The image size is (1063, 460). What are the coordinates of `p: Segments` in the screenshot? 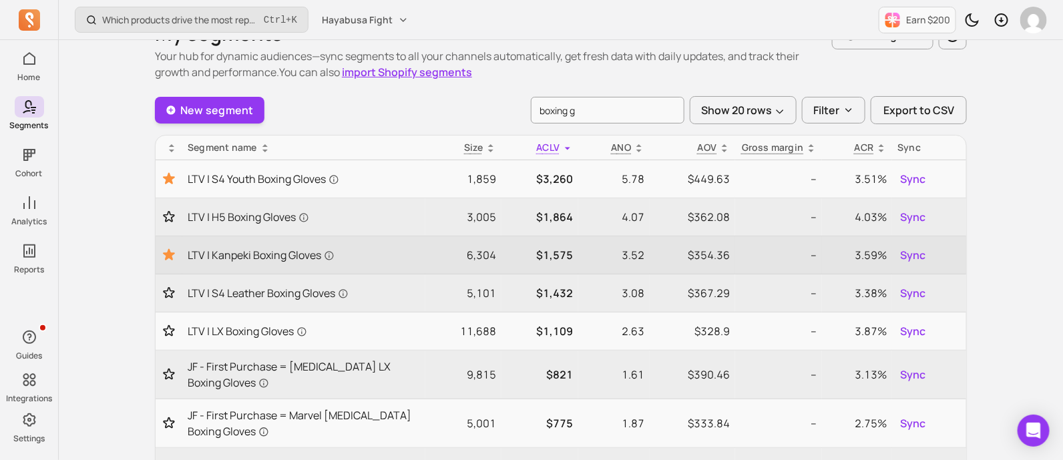 It's located at (29, 125).